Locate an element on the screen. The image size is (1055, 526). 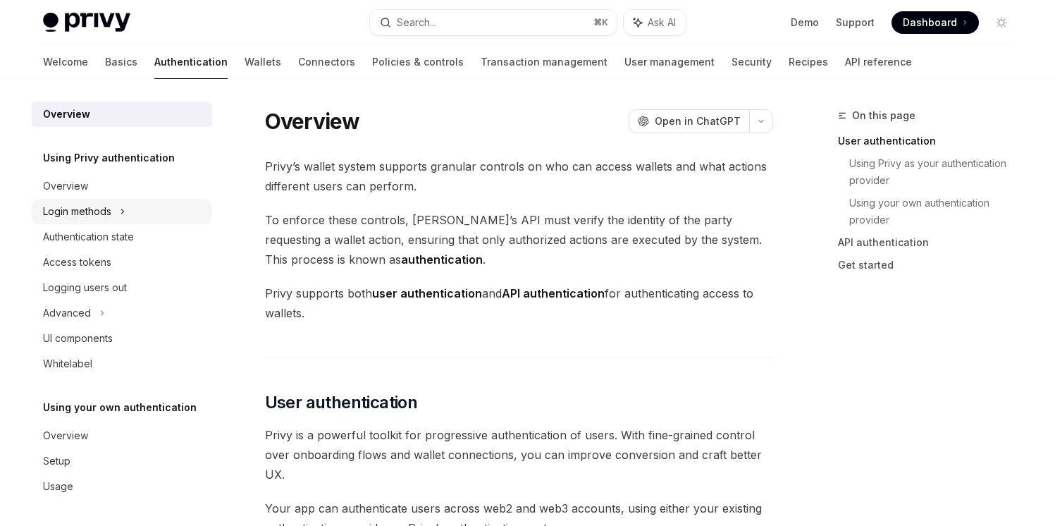
div: Login methods is located at coordinates (77, 211).